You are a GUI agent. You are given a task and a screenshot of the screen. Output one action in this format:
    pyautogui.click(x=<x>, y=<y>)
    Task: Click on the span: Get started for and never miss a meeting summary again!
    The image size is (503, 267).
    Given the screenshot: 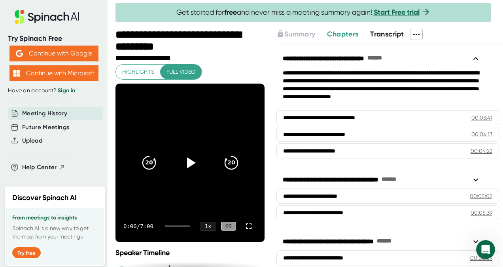 What is the action you would take?
    pyautogui.click(x=303, y=12)
    